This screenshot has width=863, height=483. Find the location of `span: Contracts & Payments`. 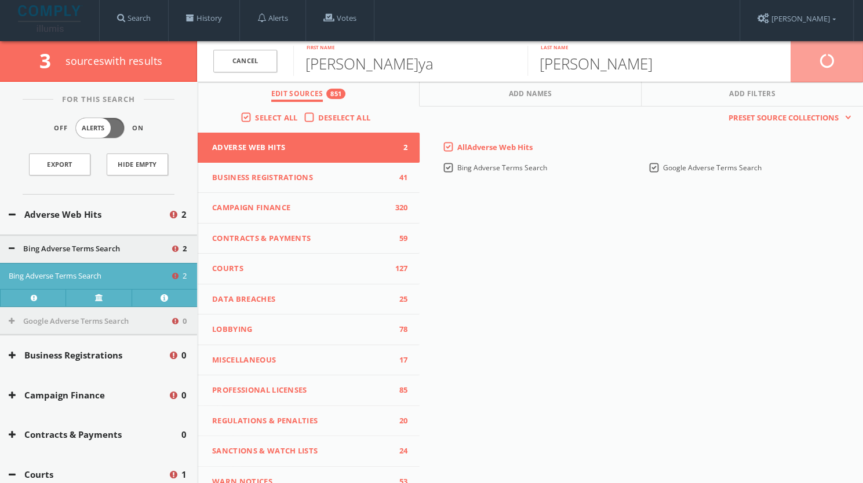

span: Contracts & Payments is located at coordinates (301, 239).